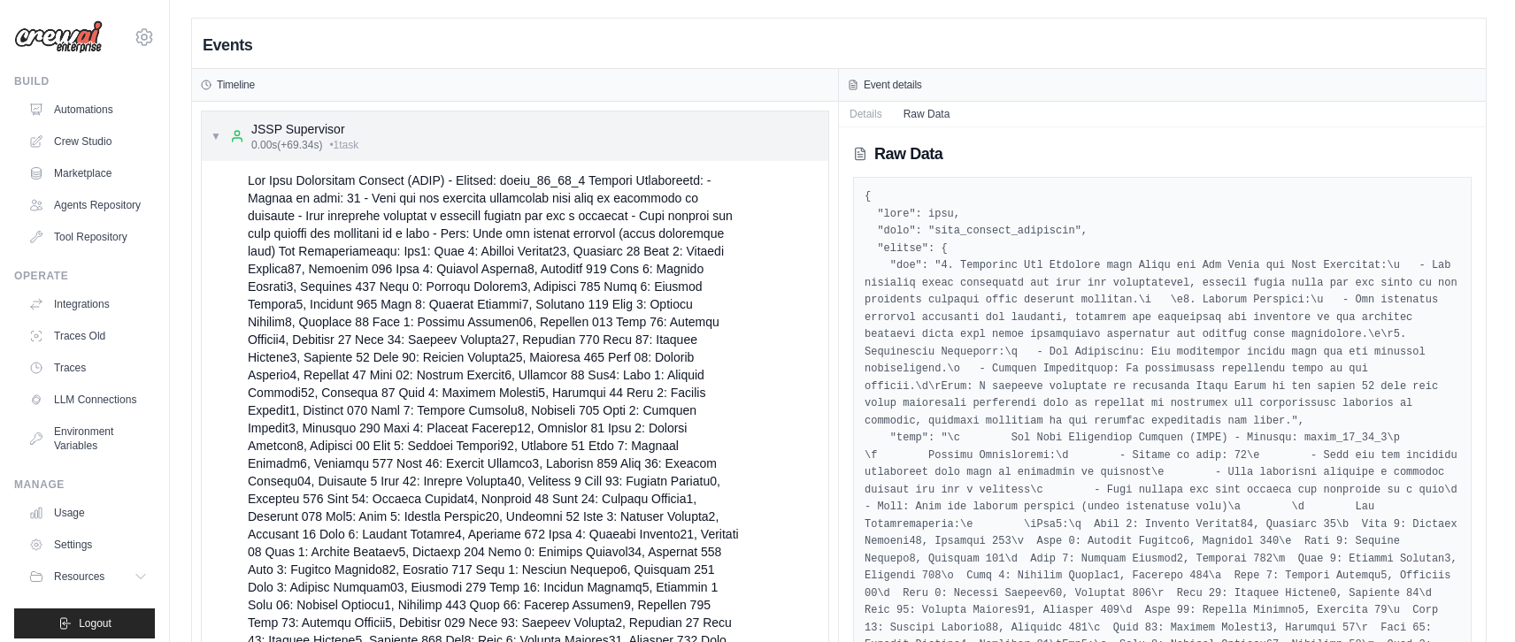  I want to click on span: • 1 task, so click(343, 145).